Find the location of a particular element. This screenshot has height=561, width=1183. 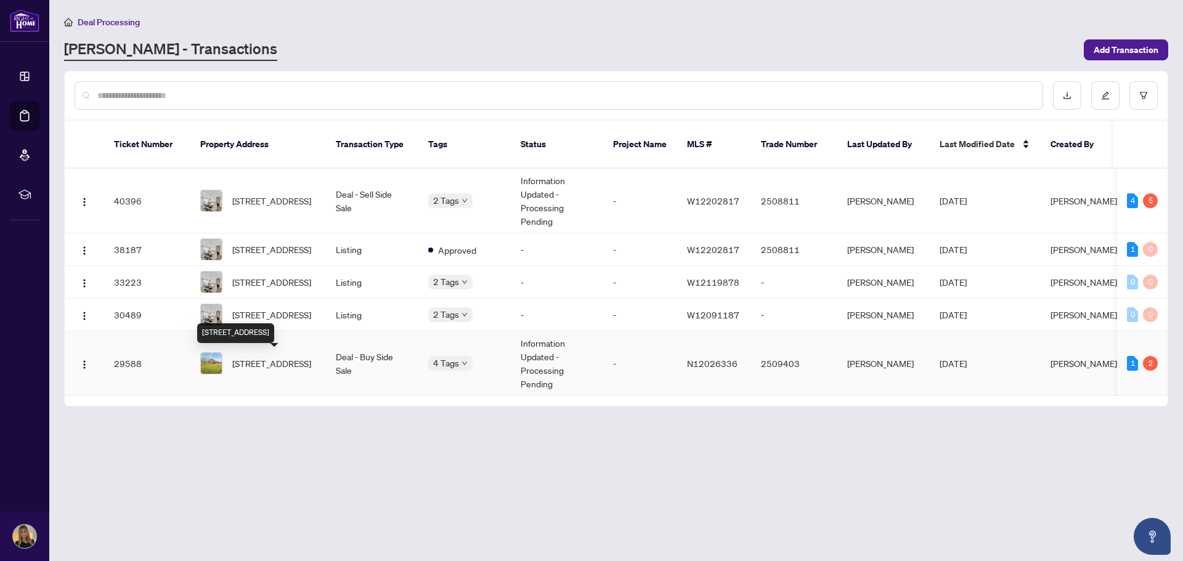

th: Transaction Type is located at coordinates (372, 145).